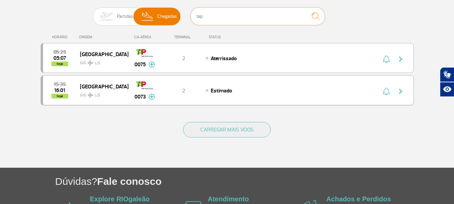 This screenshot has width=454, height=204. Describe the element at coordinates (140, 65) in the screenshot. I see `span: 0075` at that location.